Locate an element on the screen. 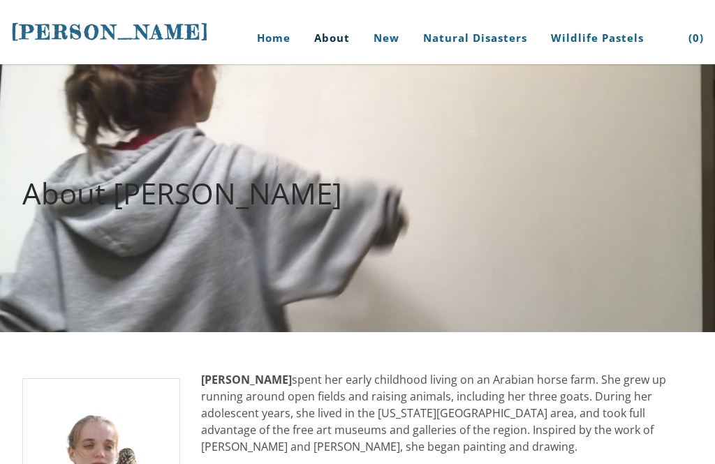  span: 0 is located at coordinates (696, 38).